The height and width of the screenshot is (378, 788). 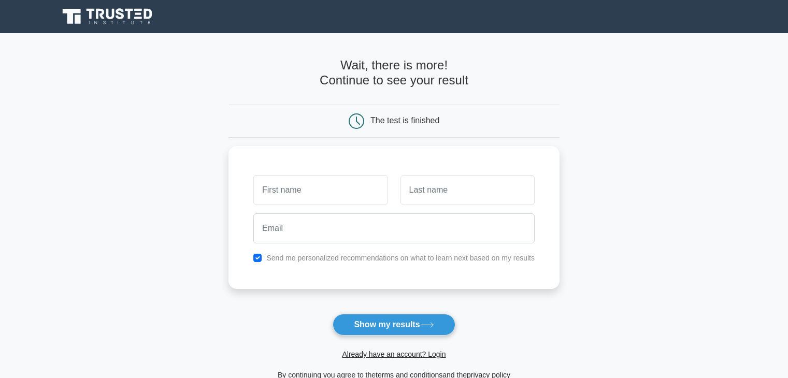 What do you see at coordinates (394, 228) in the screenshot?
I see `input: Email` at bounding box center [394, 228].